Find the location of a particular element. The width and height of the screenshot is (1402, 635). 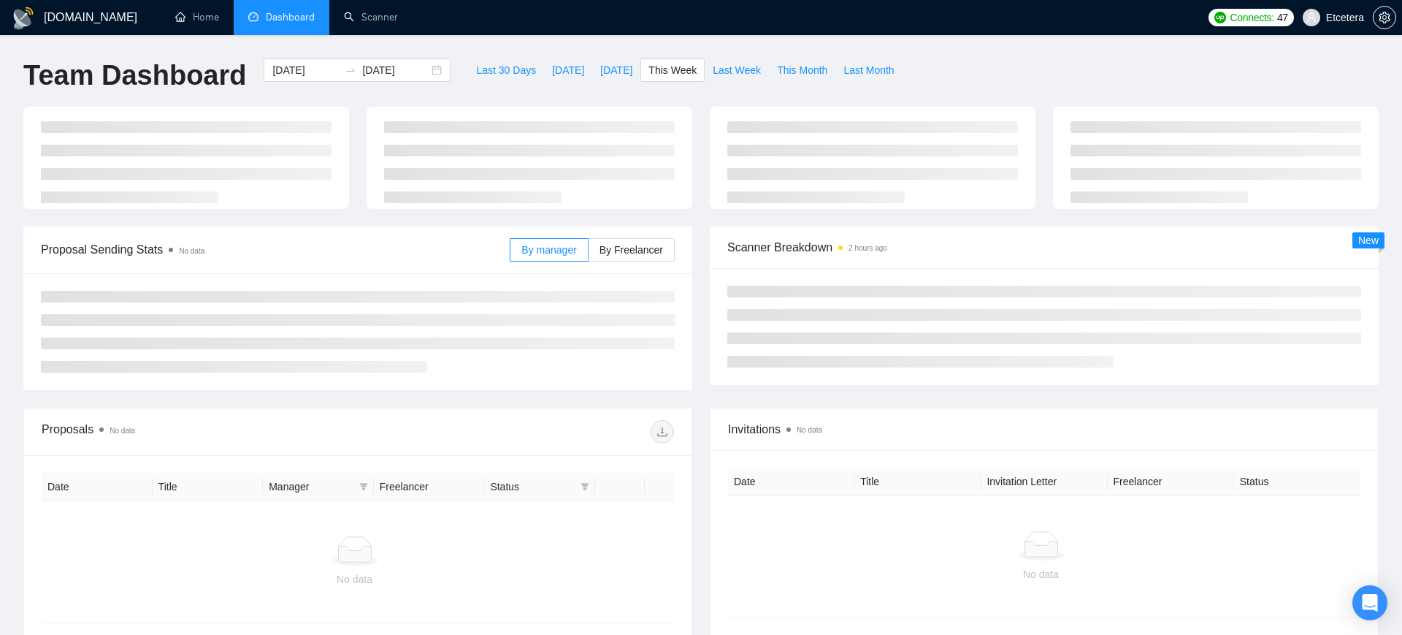

button: Last 30 Days is located at coordinates (506, 70).